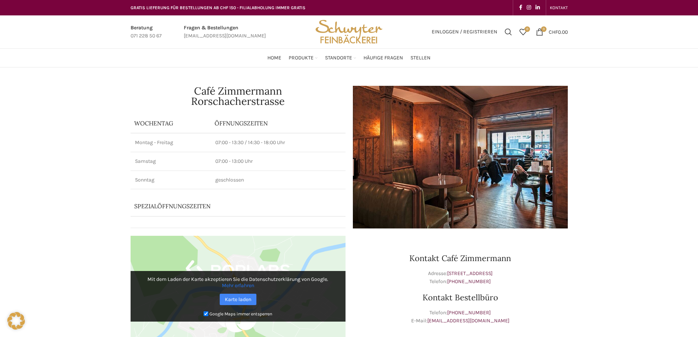 The image size is (698, 337). Describe the element at coordinates (274, 58) in the screenshot. I see `span: Home` at that location.